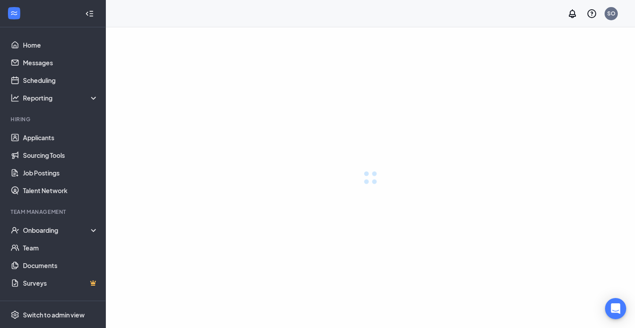 This screenshot has width=635, height=328. Describe the element at coordinates (61, 230) in the screenshot. I see `div: Onboarding` at that location.